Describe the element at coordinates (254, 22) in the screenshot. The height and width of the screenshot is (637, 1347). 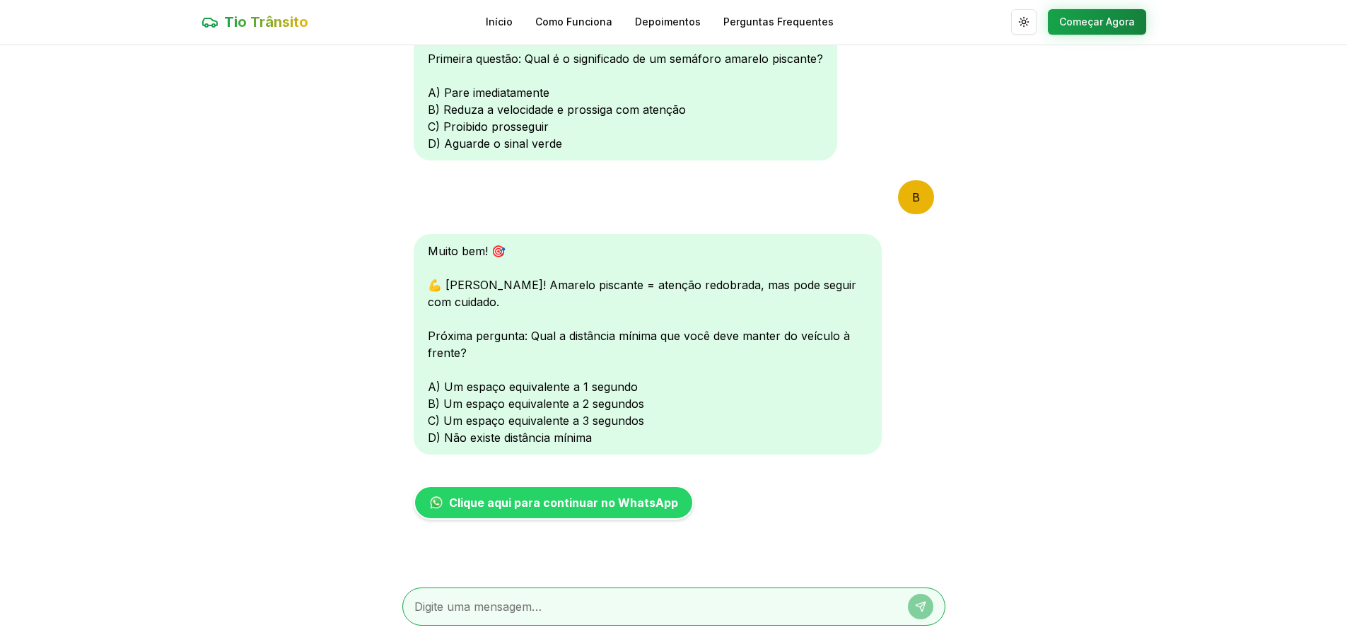
I see `a: Tio Trânsito` at that location.